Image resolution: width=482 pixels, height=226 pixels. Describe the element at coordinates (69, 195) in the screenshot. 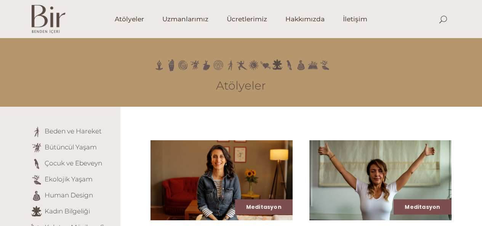

I see `a: Human Design` at that location.